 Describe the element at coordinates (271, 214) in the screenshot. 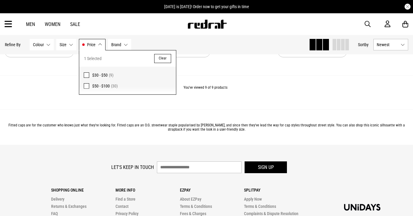

I see `a: Complaints & Dispute Resolution` at that location.